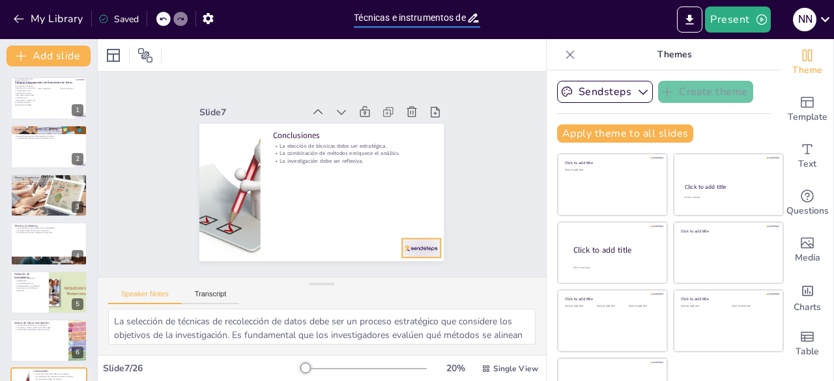 The height and width of the screenshot is (381, 834). Describe the element at coordinates (689, 20) in the screenshot. I see `button: Export to PowerPoint` at that location.